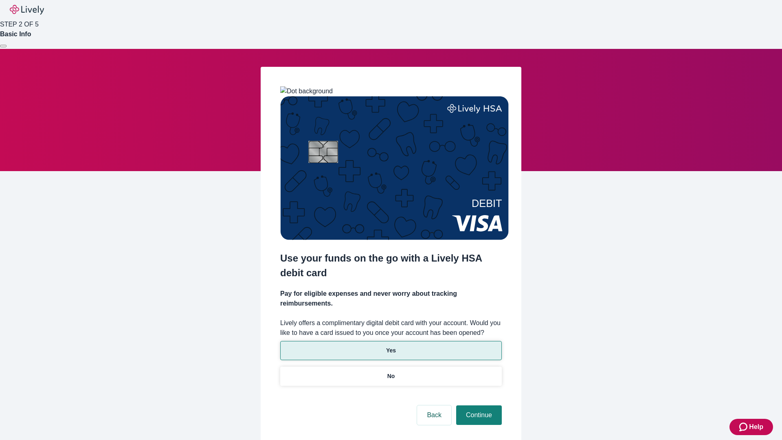 Image resolution: width=782 pixels, height=440 pixels. I want to click on button: No, so click(391, 376).